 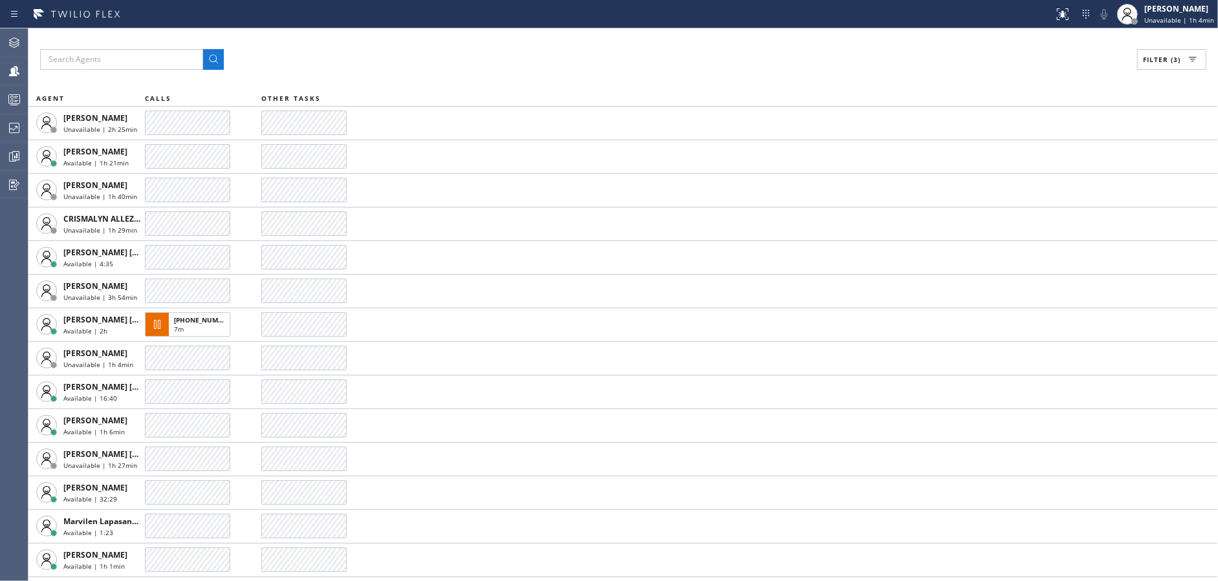 What do you see at coordinates (122, 59) in the screenshot?
I see `input: Search Agents` at bounding box center [122, 59].